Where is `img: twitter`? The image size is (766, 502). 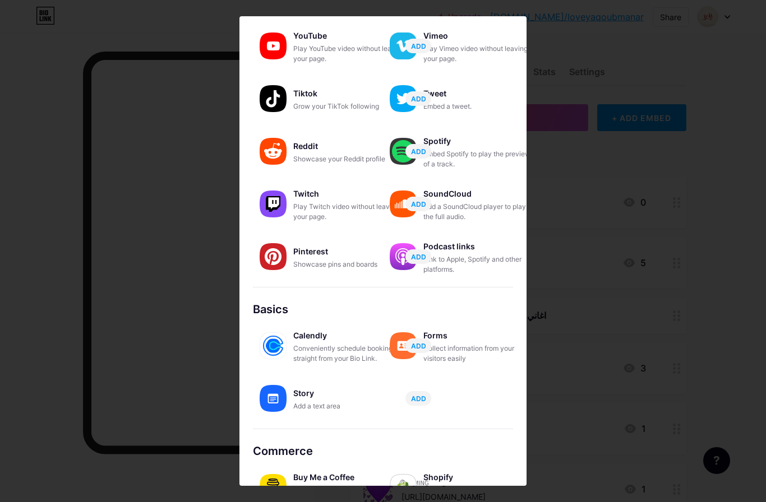
img: twitter is located at coordinates (403, 99).